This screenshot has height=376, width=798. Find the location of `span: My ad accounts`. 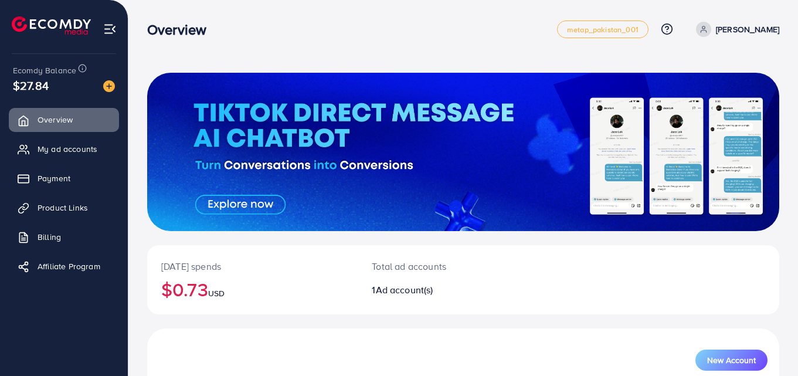

span: My ad accounts is located at coordinates (67, 149).